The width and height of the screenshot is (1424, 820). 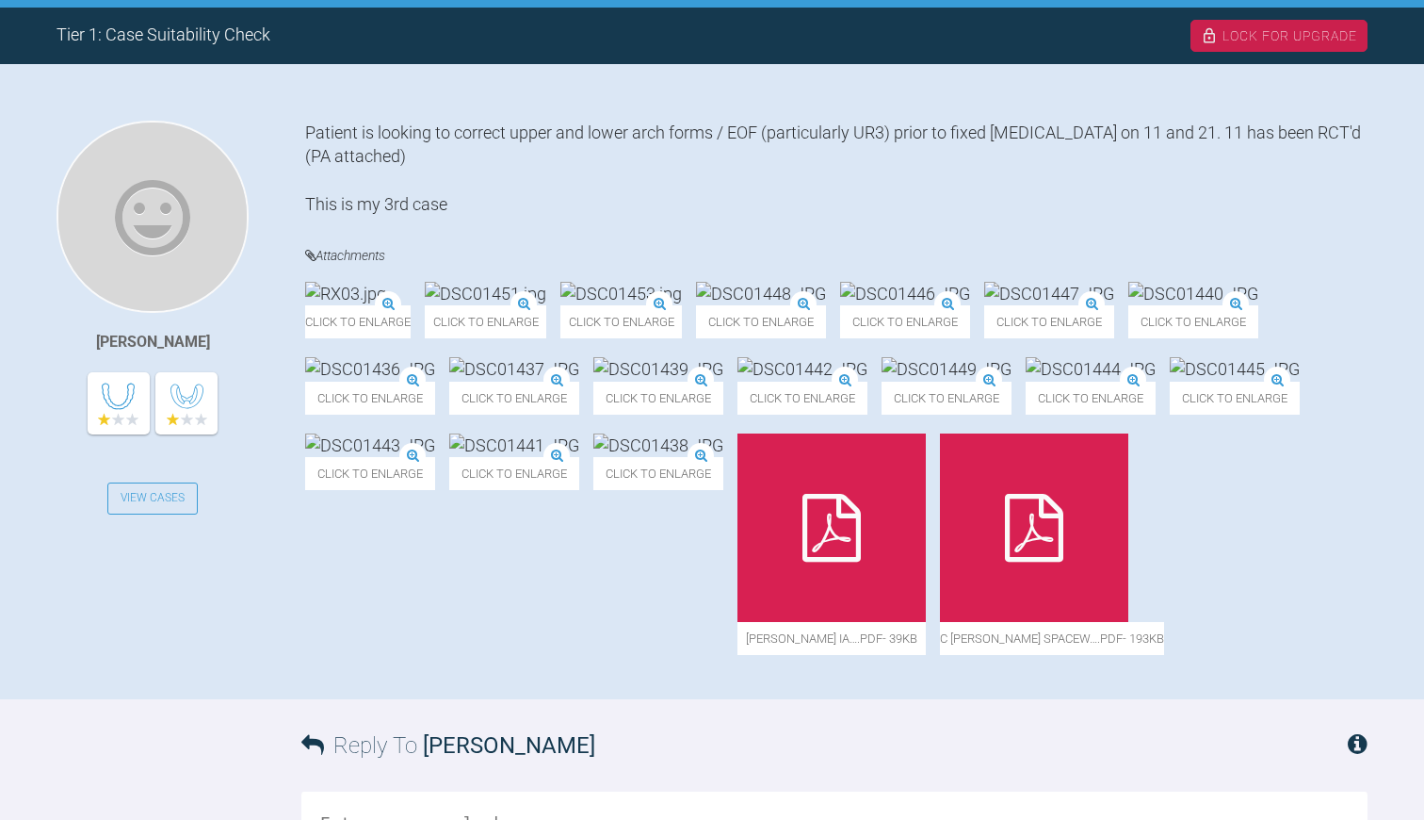 I want to click on img: DSC01444.JPG, so click(x=1091, y=368).